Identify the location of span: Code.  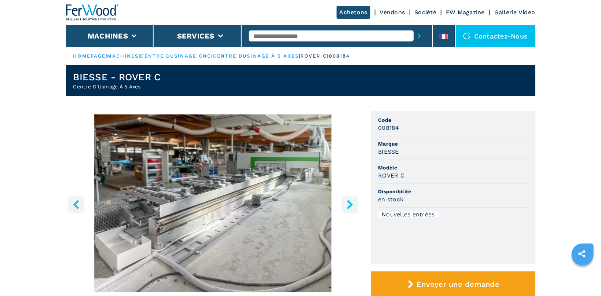
(453, 120).